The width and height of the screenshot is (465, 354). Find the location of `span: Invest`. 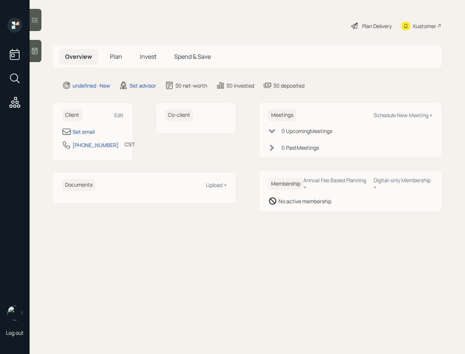

span: Invest is located at coordinates (148, 57).